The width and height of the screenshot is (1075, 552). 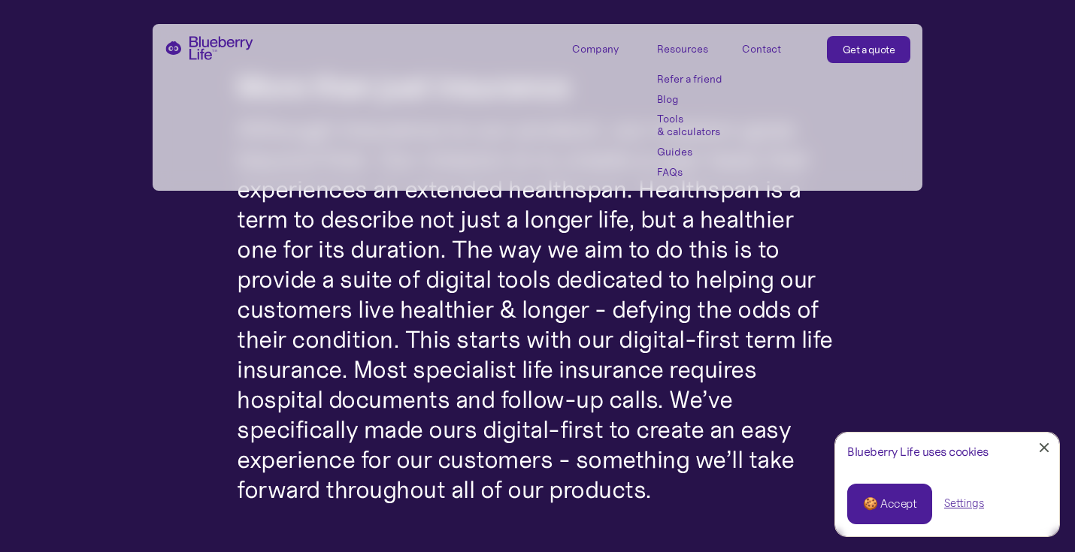 What do you see at coordinates (691, 79) in the screenshot?
I see `a: Refer a friend` at bounding box center [691, 79].